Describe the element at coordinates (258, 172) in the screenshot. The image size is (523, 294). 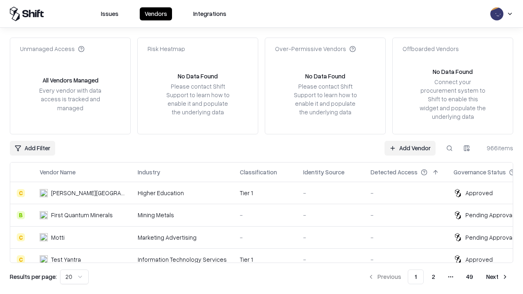
I see `div: Classification` at that location.